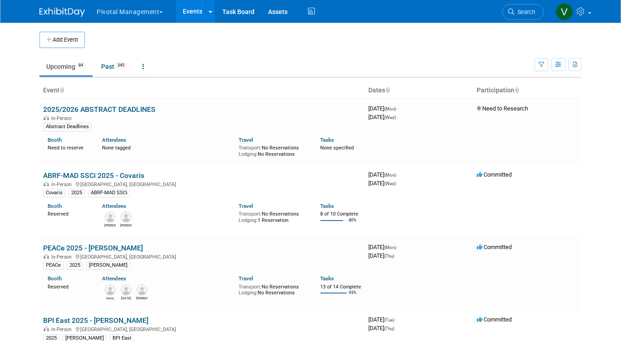  What do you see at coordinates (110, 290) in the screenshot?
I see `img: Imroz Ghangas` at bounding box center [110, 290].